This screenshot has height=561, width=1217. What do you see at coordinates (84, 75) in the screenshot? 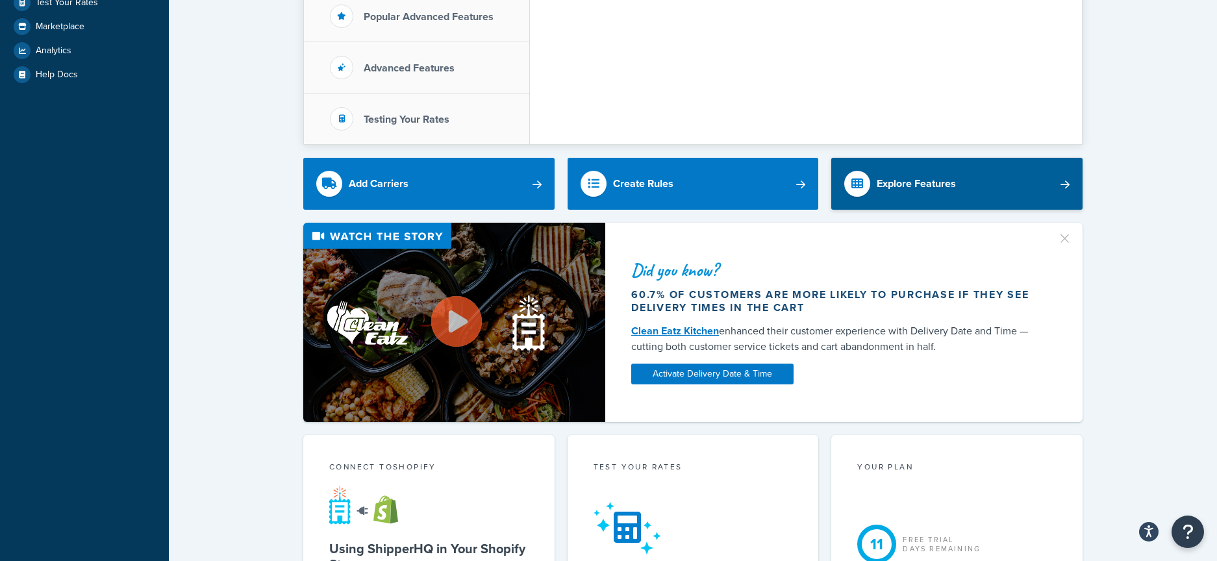
I see `a: Help Docs` at bounding box center [84, 75].